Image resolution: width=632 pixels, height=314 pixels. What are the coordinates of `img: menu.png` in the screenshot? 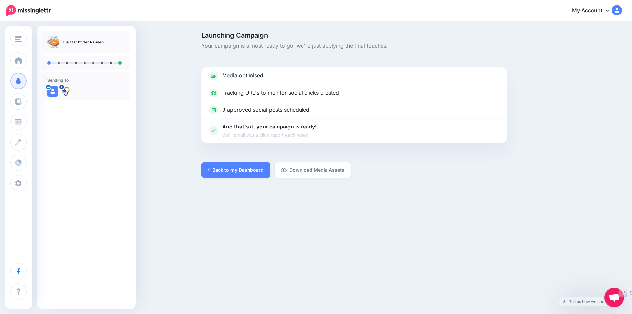 It's located at (18, 39).